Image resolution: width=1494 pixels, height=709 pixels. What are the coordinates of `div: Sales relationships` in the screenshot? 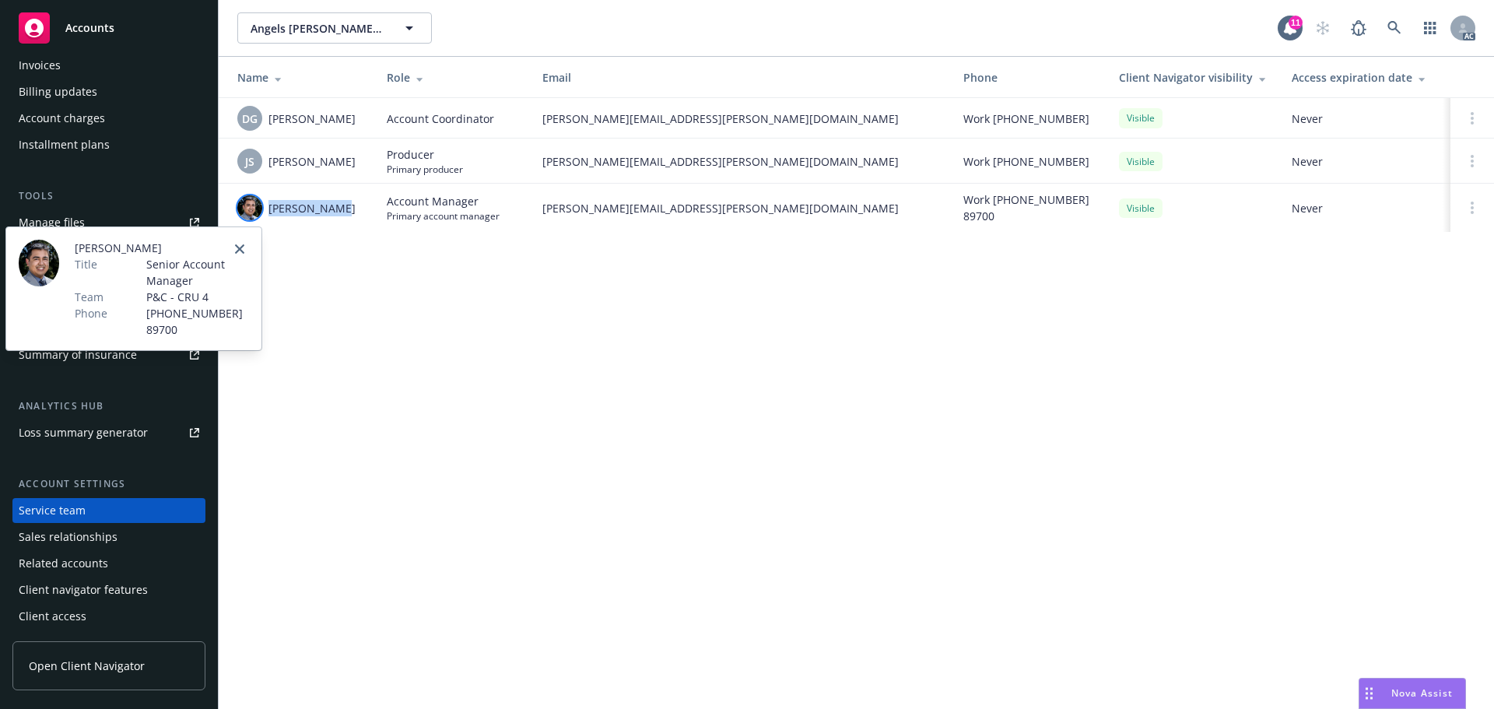 It's located at (68, 537).